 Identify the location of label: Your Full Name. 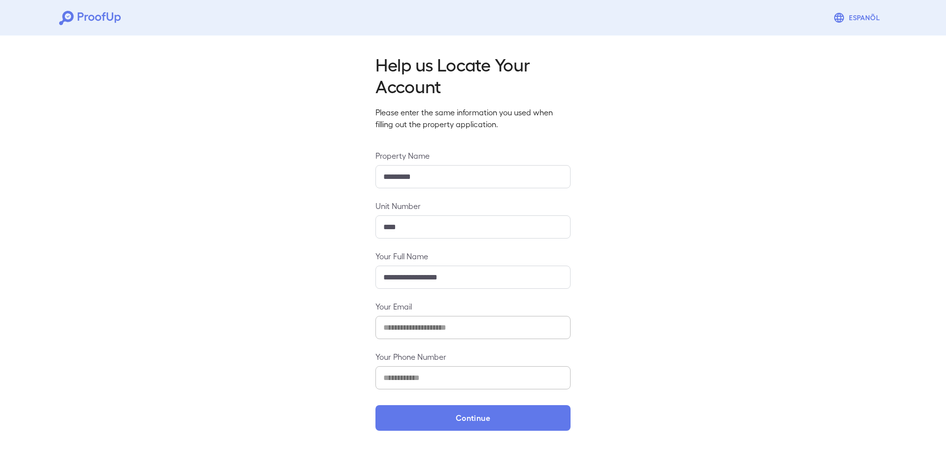
(473, 256).